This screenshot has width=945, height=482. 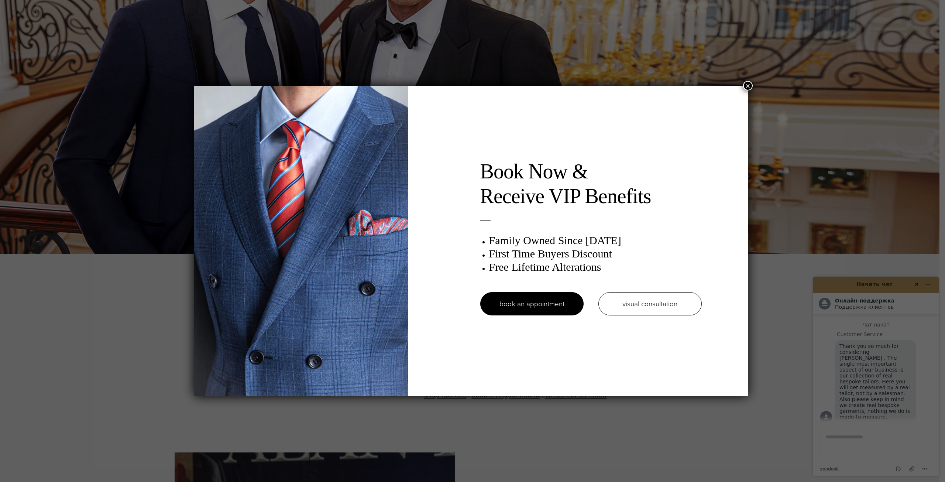 What do you see at coordinates (109, 14) in the screenshot?
I see `button: Popout` at bounding box center [109, 14].